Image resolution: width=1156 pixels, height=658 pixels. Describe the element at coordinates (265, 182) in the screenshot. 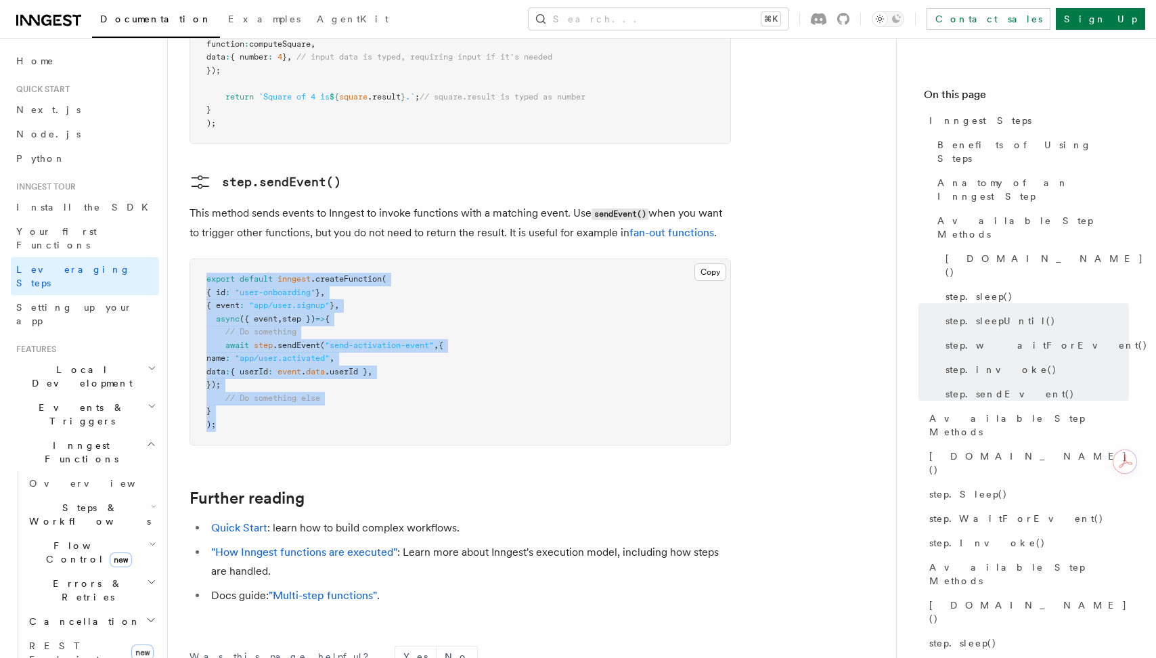

I see `a: step.sendEvent()` at that location.